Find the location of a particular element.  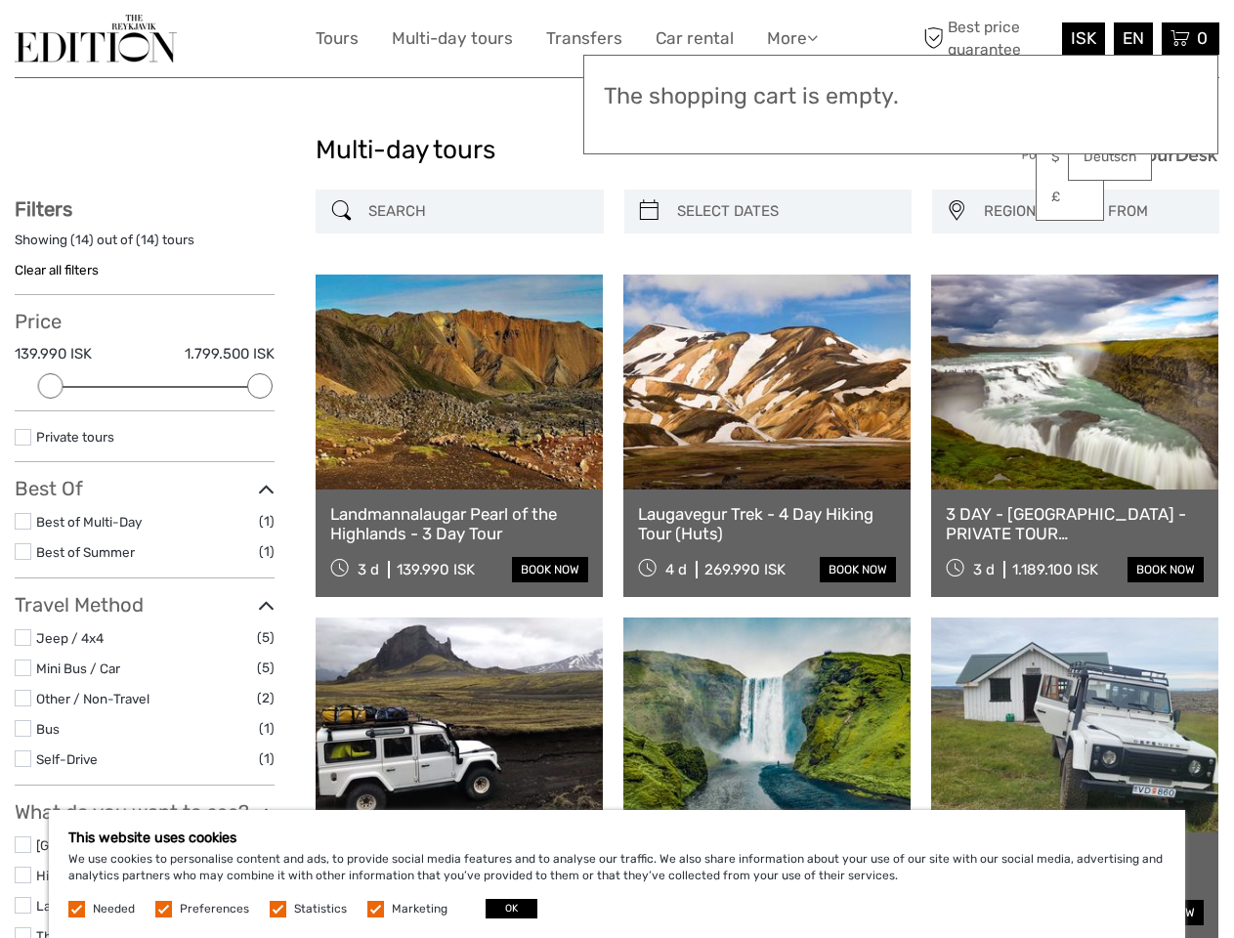

span: Best price guarantee is located at coordinates (988, 38).